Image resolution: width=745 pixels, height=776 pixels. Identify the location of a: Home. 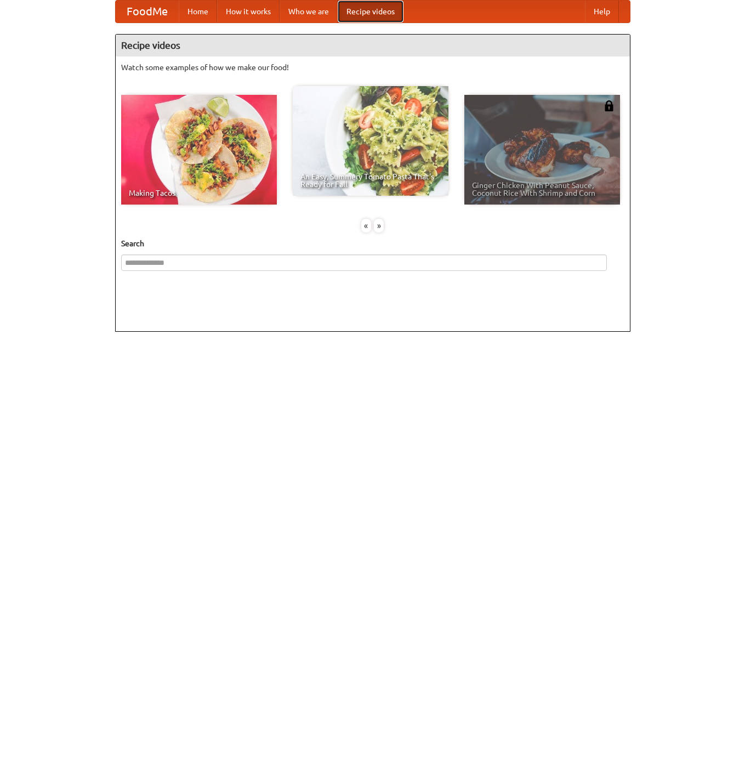
(198, 12).